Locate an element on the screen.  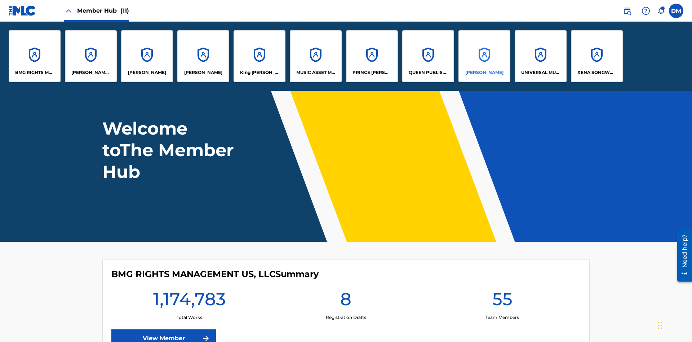
p: Team Members is located at coordinates (502, 317).